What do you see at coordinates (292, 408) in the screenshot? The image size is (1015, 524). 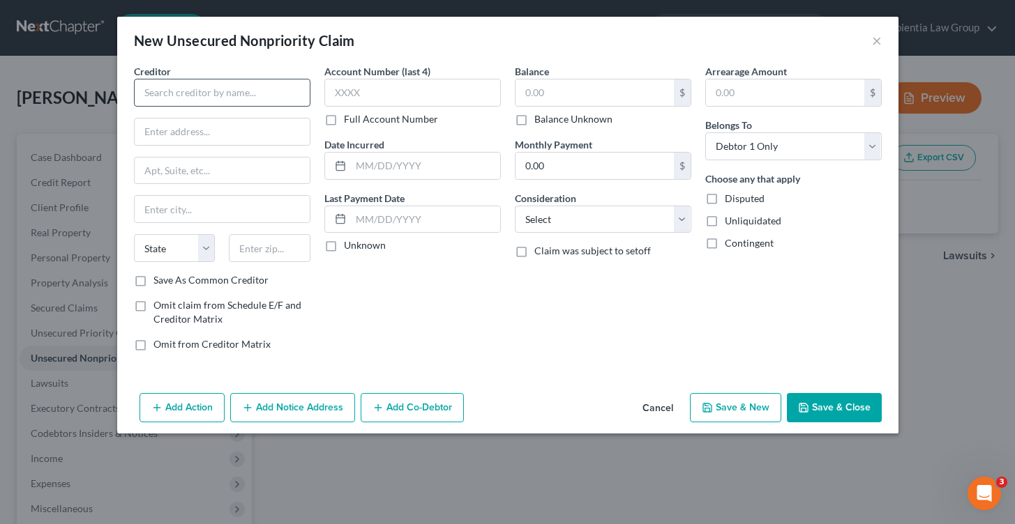 I see `button: Add Notice Address` at bounding box center [292, 408].